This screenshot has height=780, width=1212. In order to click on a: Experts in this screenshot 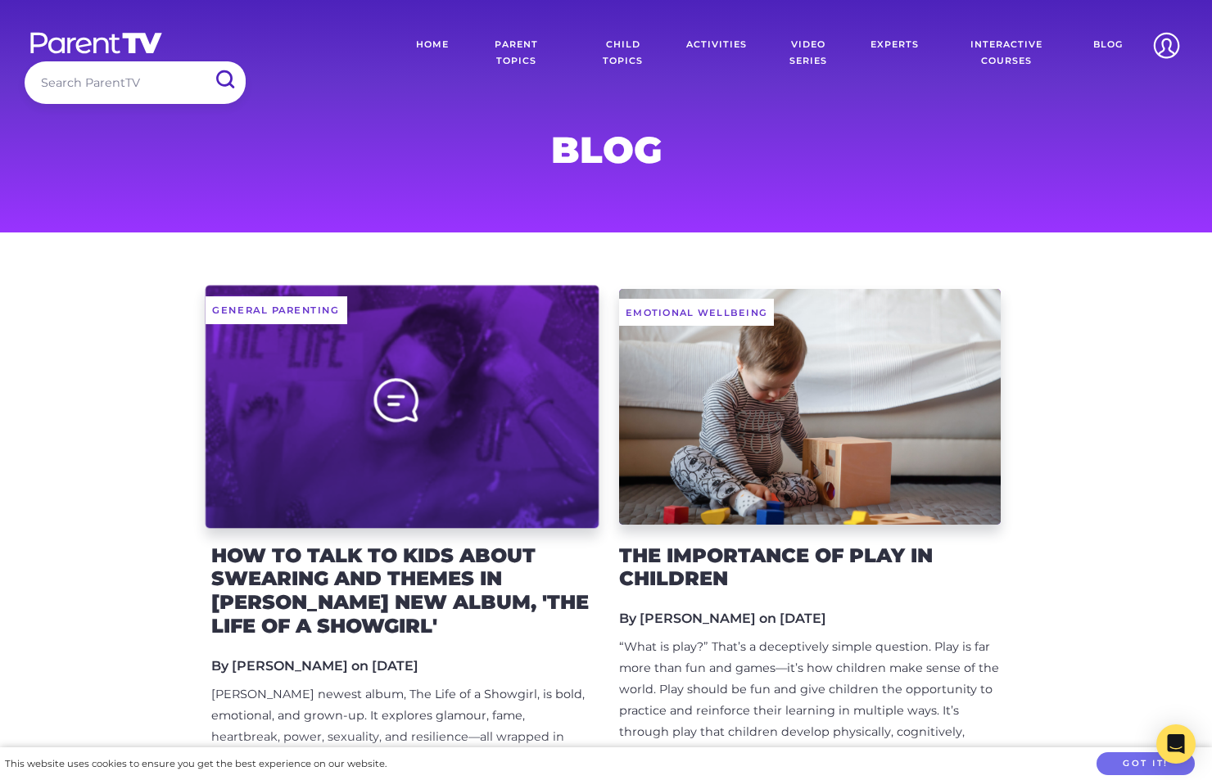, I will do `click(894, 53)`.